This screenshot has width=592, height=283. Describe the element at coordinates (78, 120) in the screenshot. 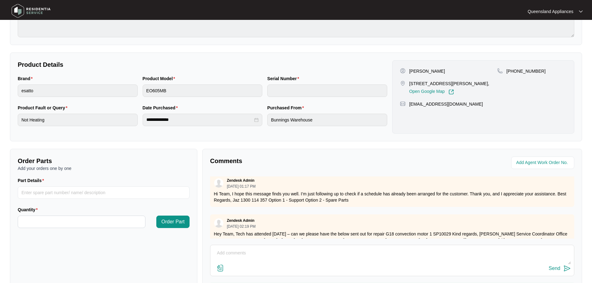

I see `input: Product Fault or Query` at that location.